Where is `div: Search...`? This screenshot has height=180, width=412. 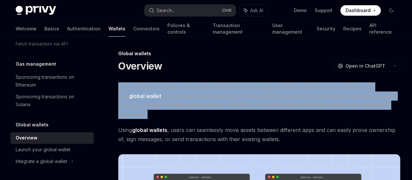
div: Search... is located at coordinates (166, 10).